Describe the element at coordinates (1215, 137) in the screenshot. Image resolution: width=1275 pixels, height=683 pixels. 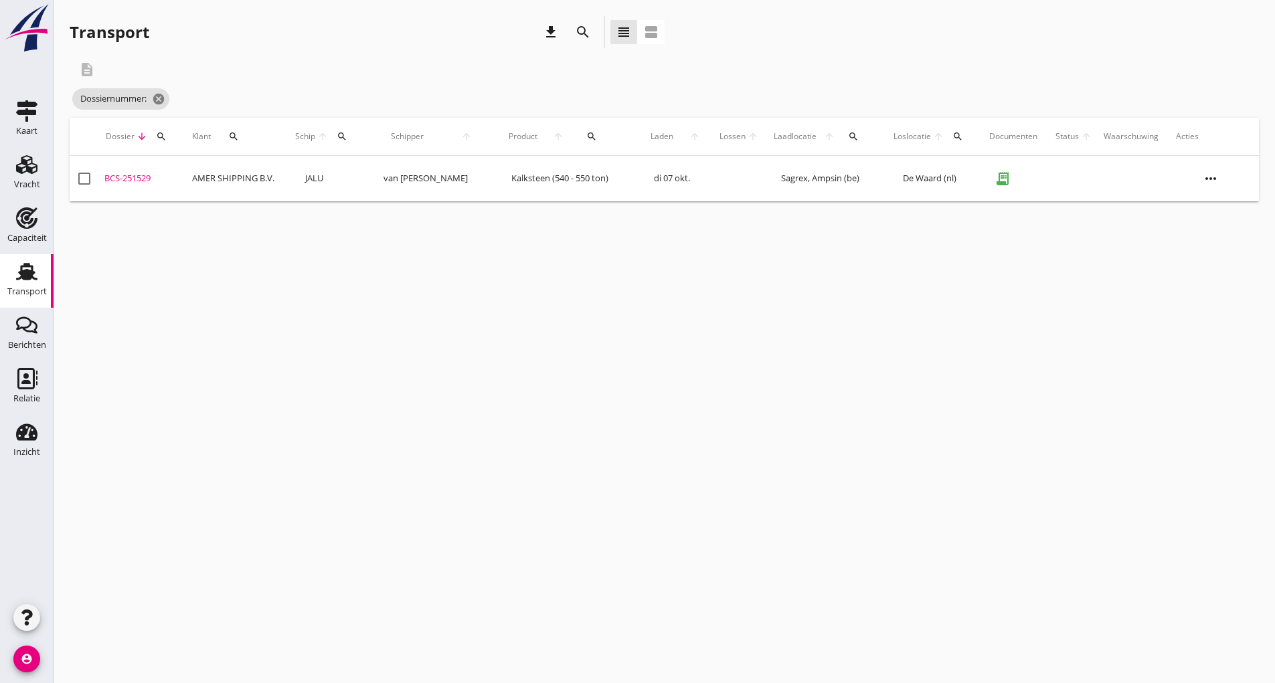
I see `div: Acties` at that location.